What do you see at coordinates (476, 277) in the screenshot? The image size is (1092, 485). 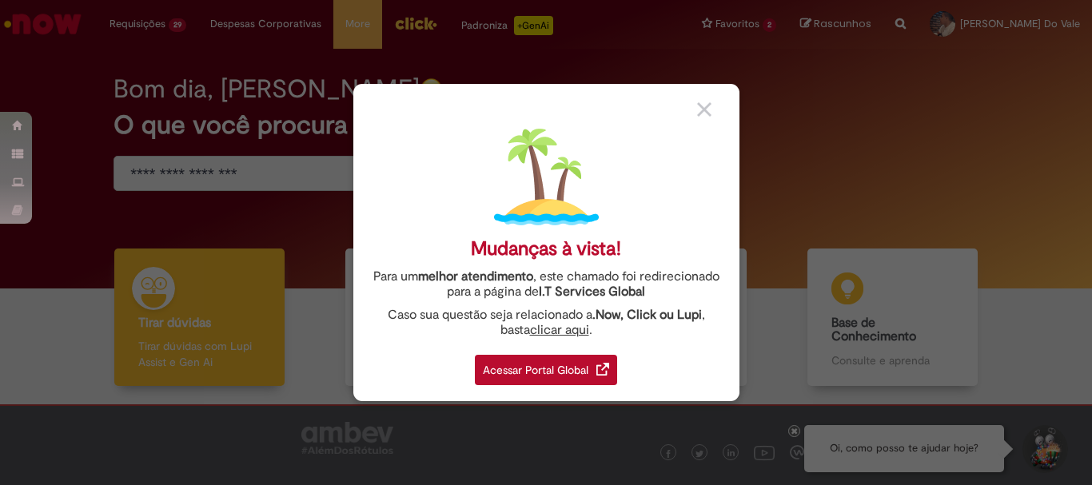 I see `strong: melhor atendimento` at bounding box center [476, 277].